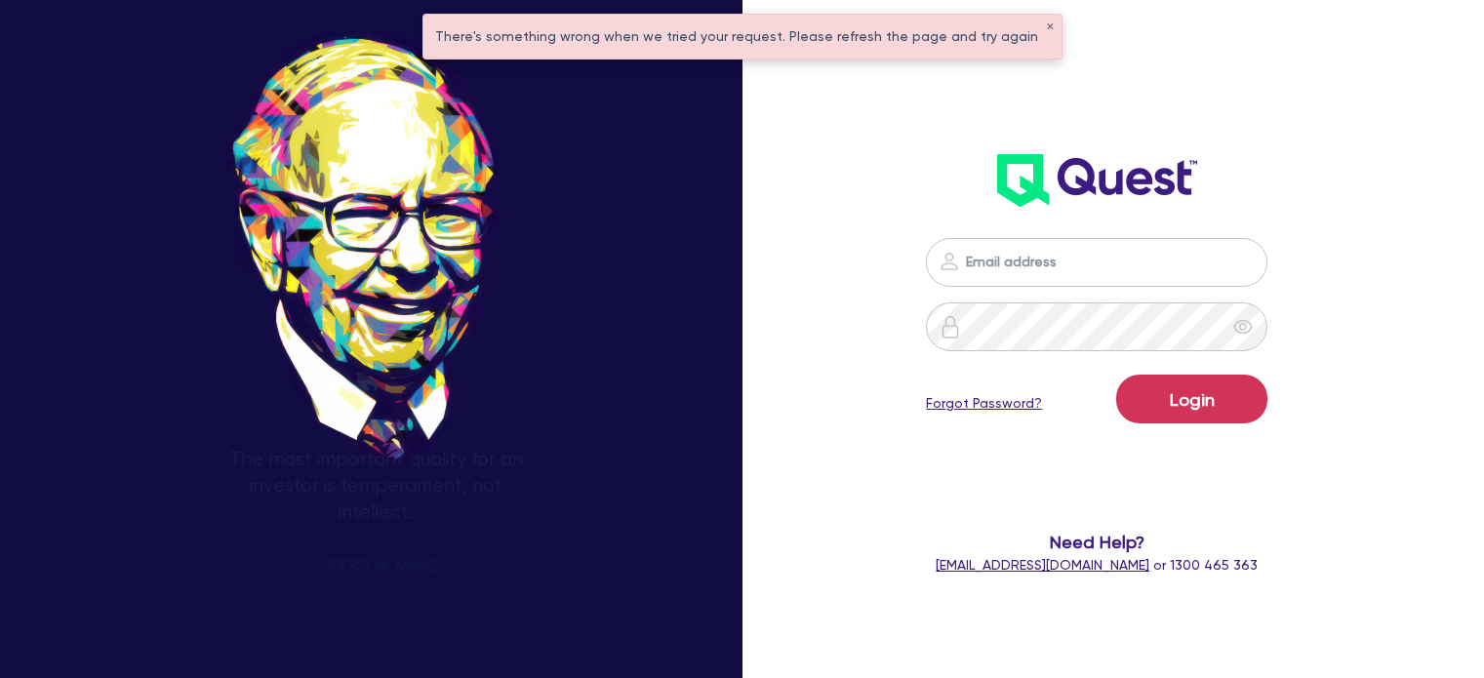 This screenshot has width=1484, height=678. Describe the element at coordinates (1097, 262) in the screenshot. I see `input: Email address` at that location.